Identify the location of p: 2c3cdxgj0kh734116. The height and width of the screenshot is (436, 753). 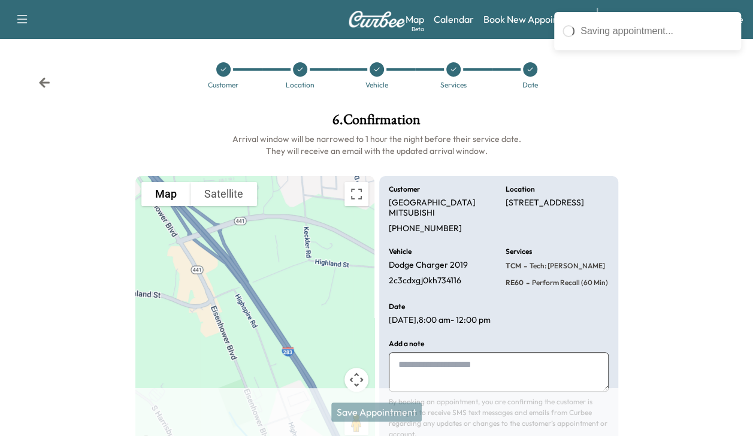
(425, 281).